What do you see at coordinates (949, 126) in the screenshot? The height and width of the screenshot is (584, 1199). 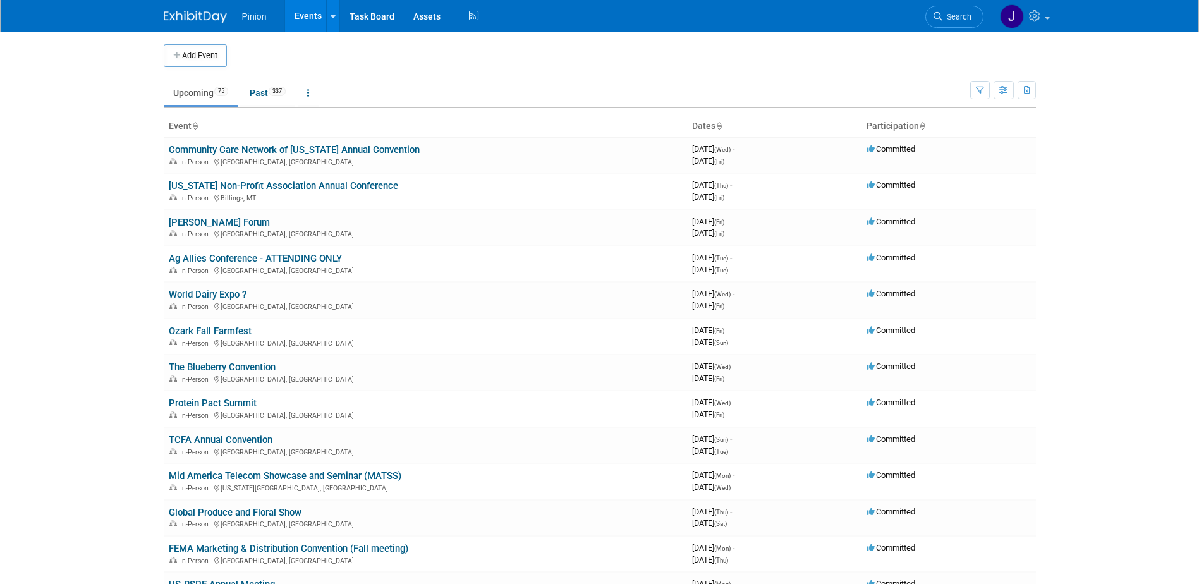 I see `th: Participation` at bounding box center [949, 126].